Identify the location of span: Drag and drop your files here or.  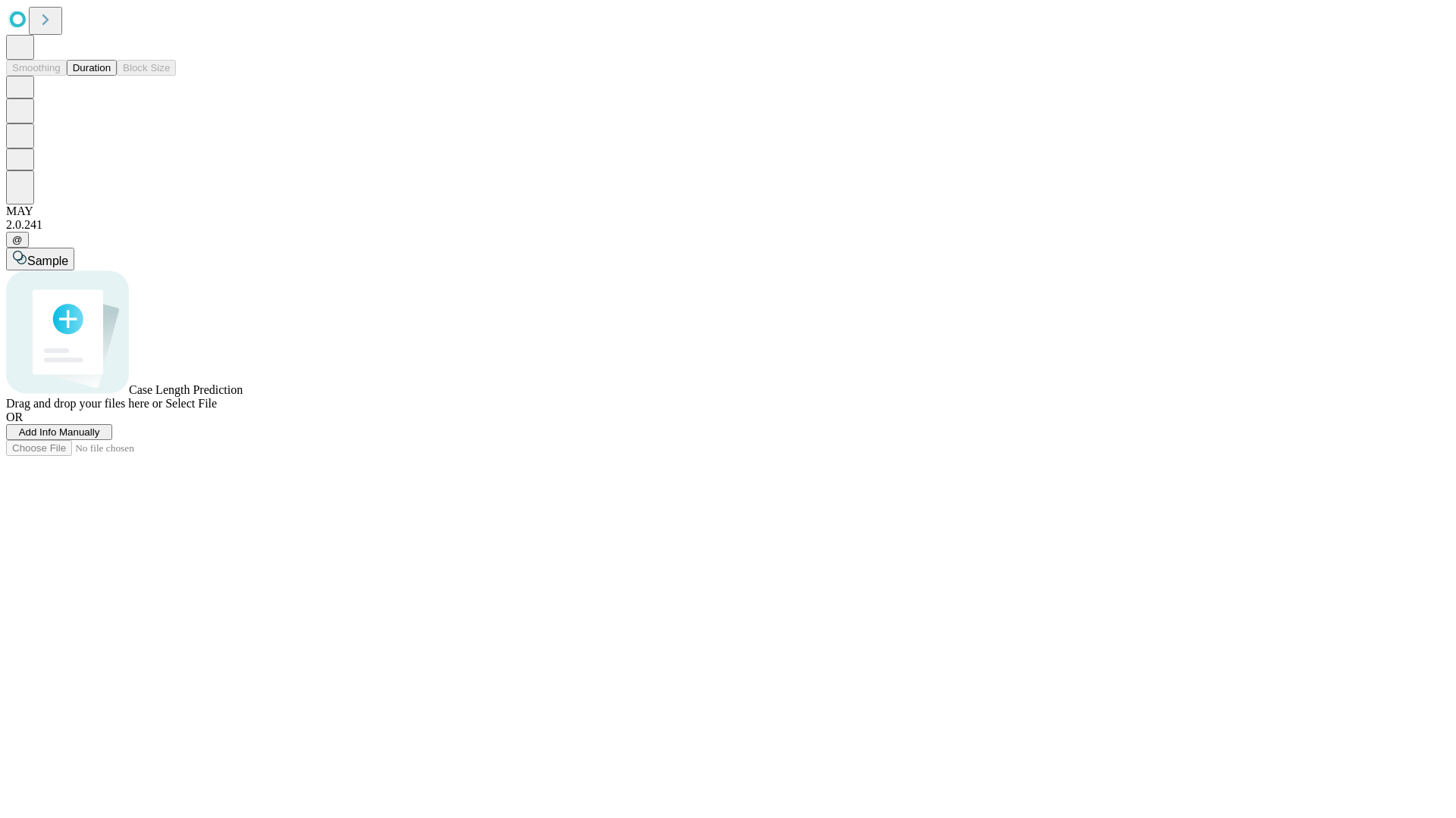
(84, 404).